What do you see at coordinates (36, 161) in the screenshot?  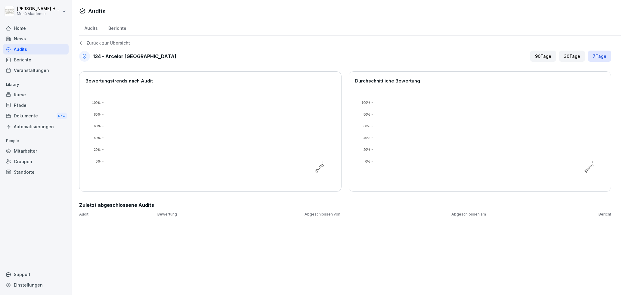 I see `div: Gruppen` at bounding box center [36, 161].